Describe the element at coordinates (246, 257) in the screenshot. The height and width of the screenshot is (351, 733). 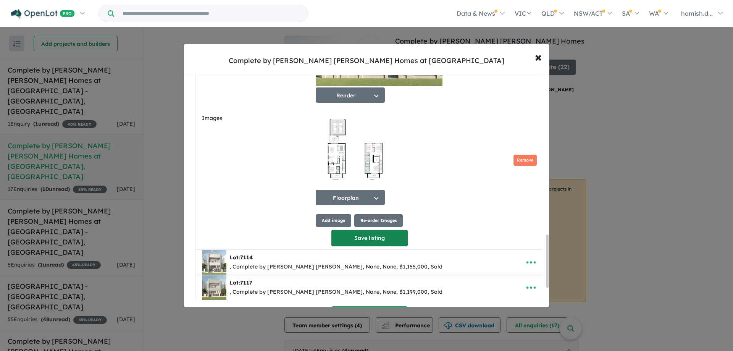
I see `span: 7114` at that location.